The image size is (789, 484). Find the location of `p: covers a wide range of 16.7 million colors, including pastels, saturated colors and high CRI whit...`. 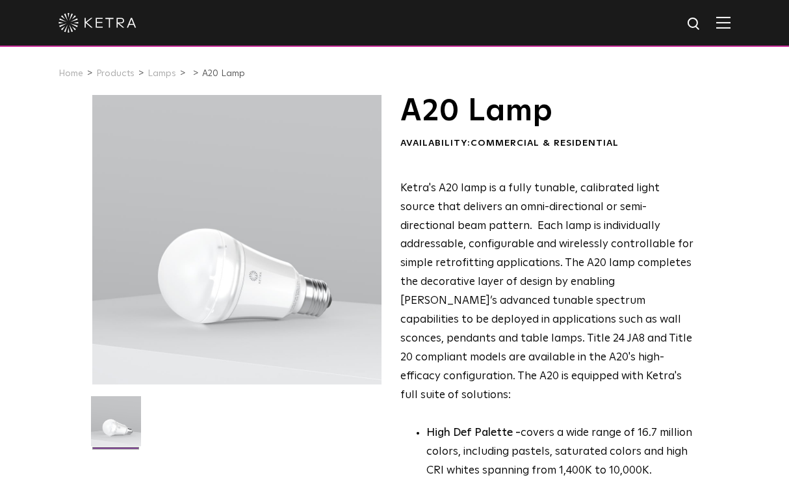

p: covers a wide range of 16.7 million colors, including pastels, saturated colors and high CRI whit... is located at coordinates (561, 452).